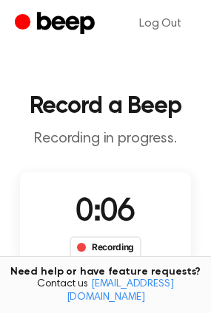 This screenshot has height=313, width=211. What do you see at coordinates (105, 291) in the screenshot?
I see `span: Contact us` at bounding box center [105, 291].